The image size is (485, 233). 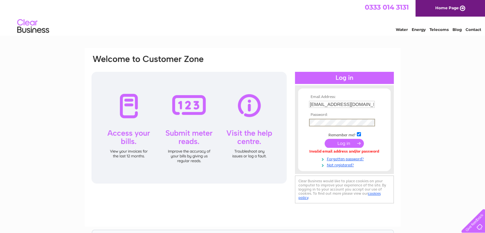 What do you see at coordinates (345, 189) in the screenshot?
I see `div: Clear Business would like to place cookies on your computer to improve your experience of the sit...` at bounding box center [345, 189].